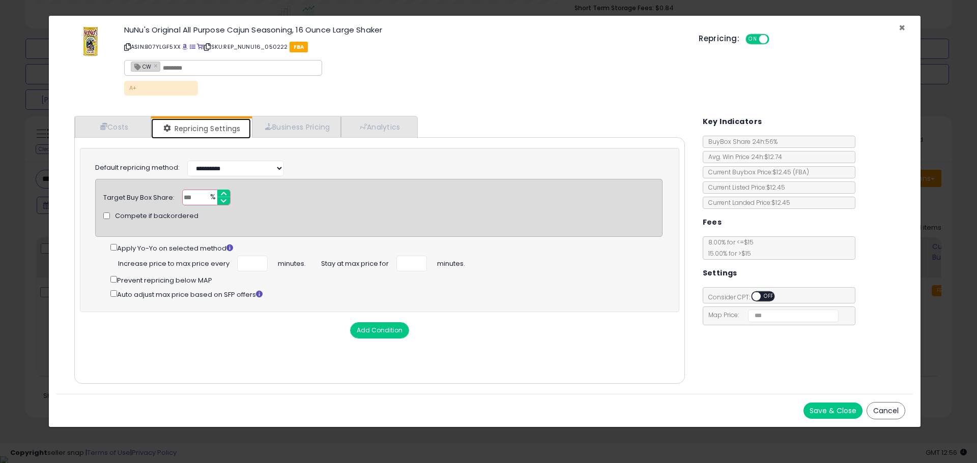 The height and width of the screenshot is (463, 977). What do you see at coordinates (719, 39) in the screenshot?
I see `h5: Repricing:` at bounding box center [719, 39].